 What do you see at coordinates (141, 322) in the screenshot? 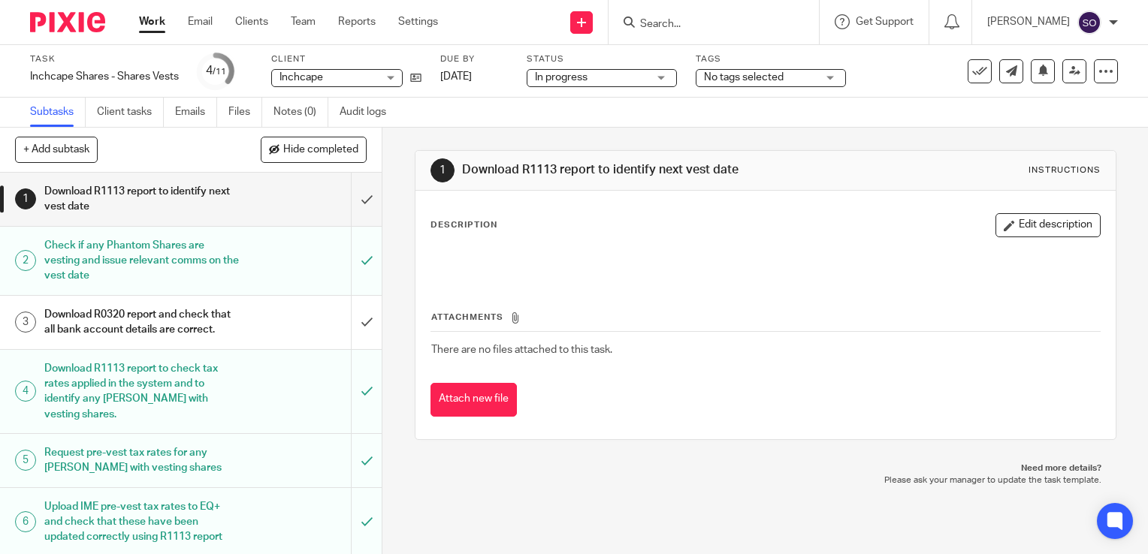
I see `h1: Download R0320 report and check that all bank account details are correct.` at bounding box center [141, 322].